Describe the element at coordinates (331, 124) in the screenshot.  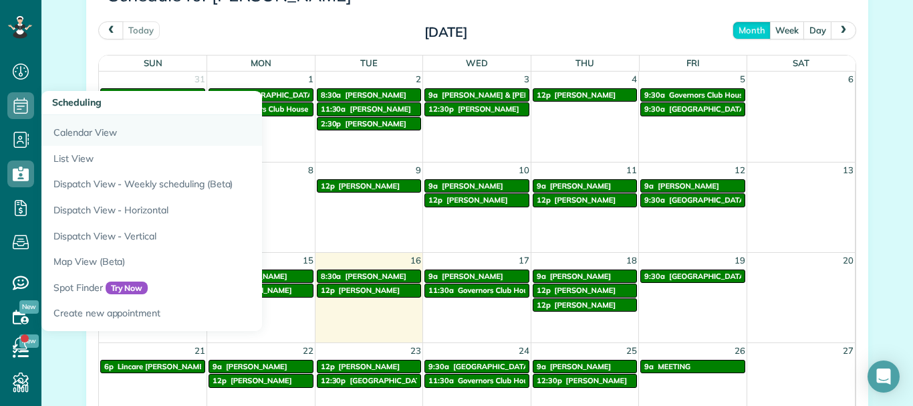
I see `span: 2:30p` at that location.